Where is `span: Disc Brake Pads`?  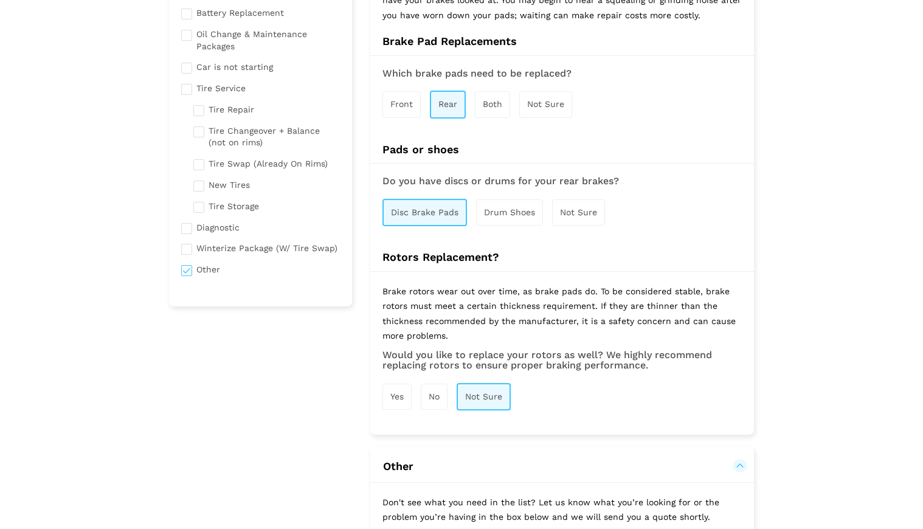 span: Disc Brake Pads is located at coordinates (424, 212).